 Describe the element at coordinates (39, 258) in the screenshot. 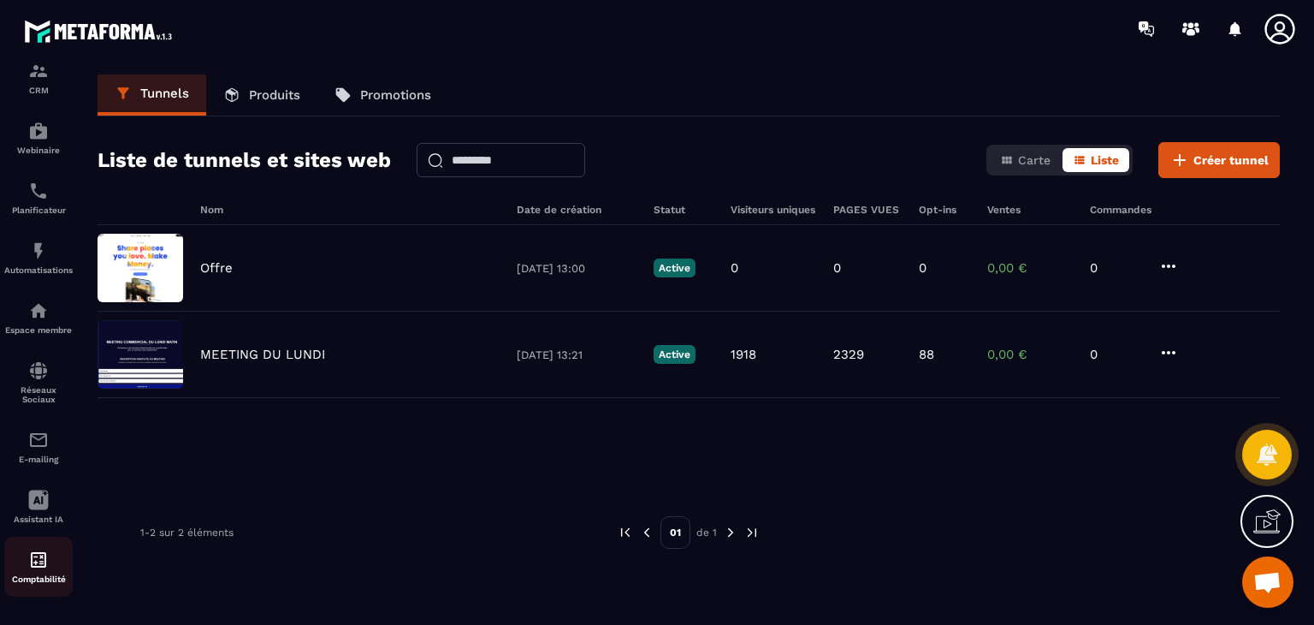

I see `a: automationsautomationsAutomatisations` at that location.